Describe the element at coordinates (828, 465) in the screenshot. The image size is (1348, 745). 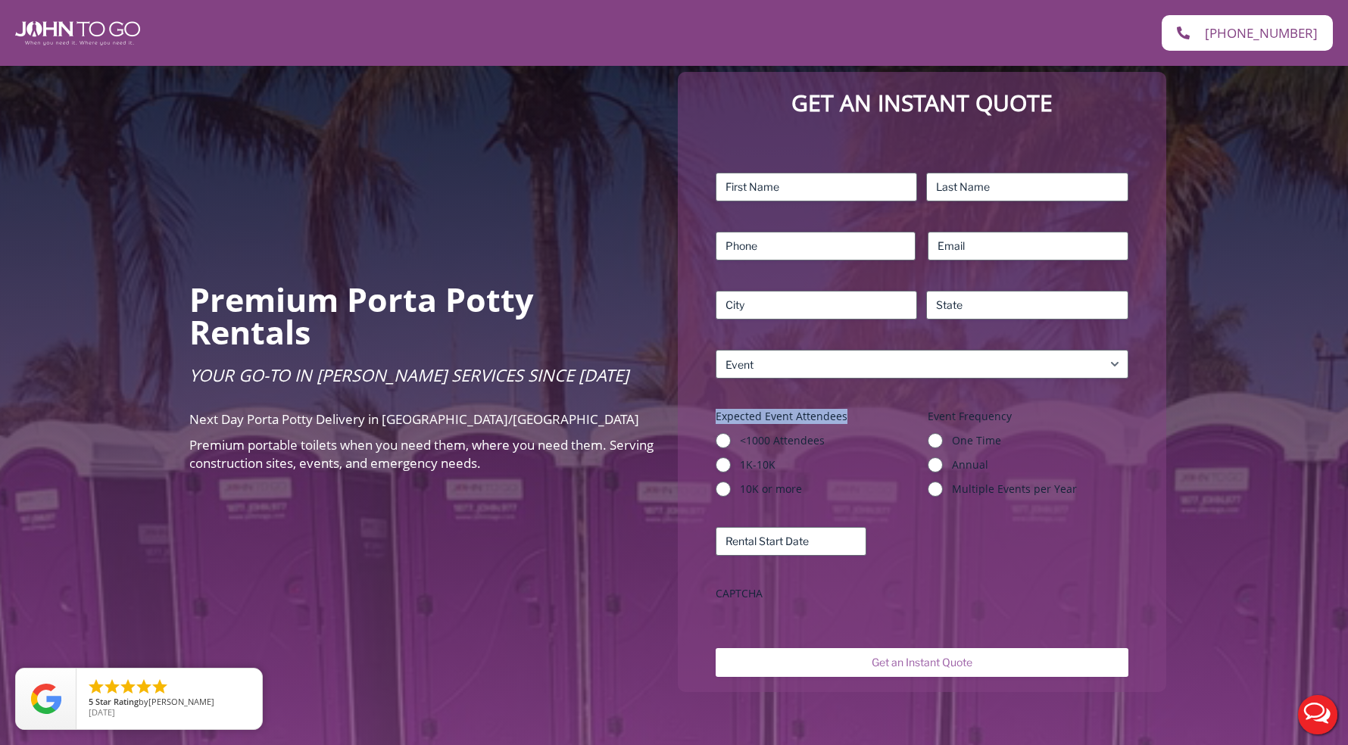
I see `label: 1K-10K` at that location.